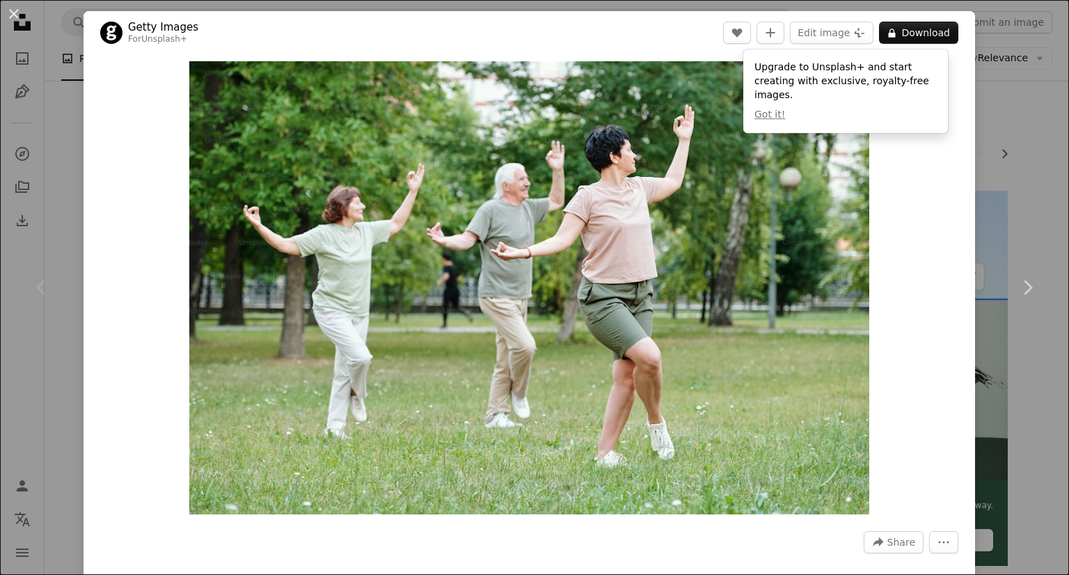 This screenshot has width=1069, height=575. I want to click on div: Upgrade to Unsplash+ and start creating with exclusive, royalty-free images., so click(846, 91).